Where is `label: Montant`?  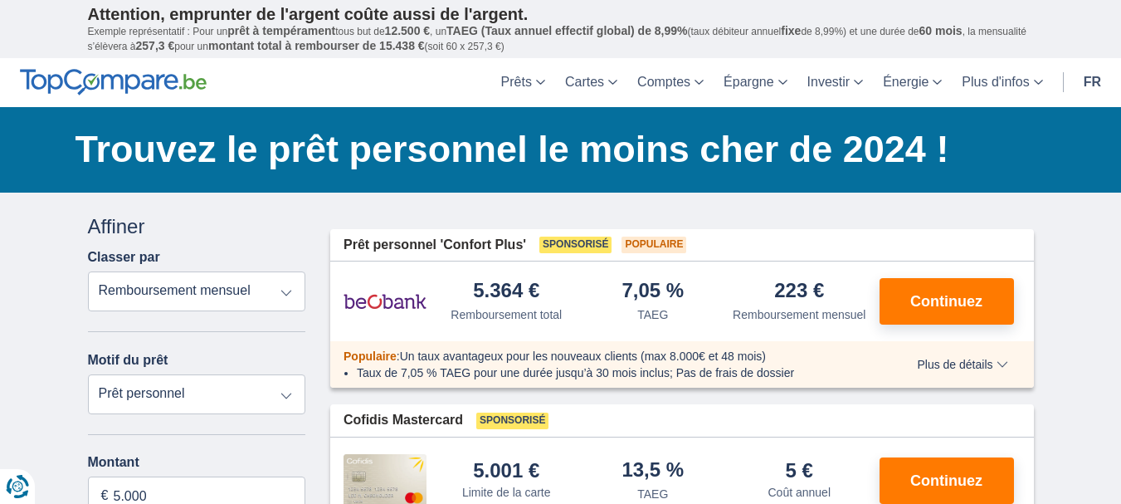 label: Montant is located at coordinates (197, 462).